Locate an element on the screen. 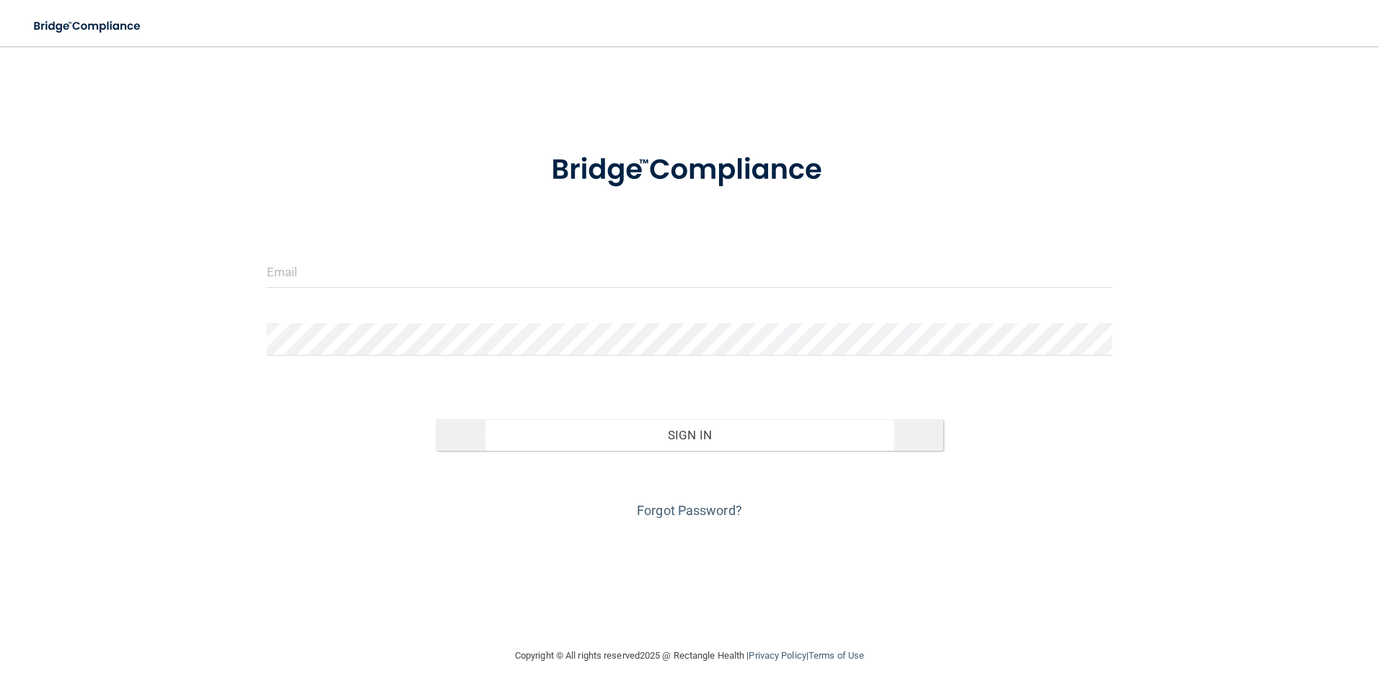 The width and height of the screenshot is (1379, 694). a: Privacy Policy is located at coordinates (777, 655).